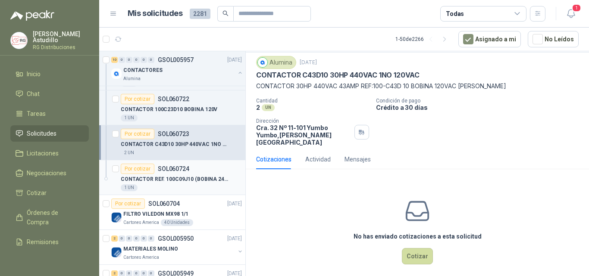 The height and width of the screenshot is (276, 589). Describe the element at coordinates (173, 99) in the screenshot. I see `p: SOL060722` at that location.